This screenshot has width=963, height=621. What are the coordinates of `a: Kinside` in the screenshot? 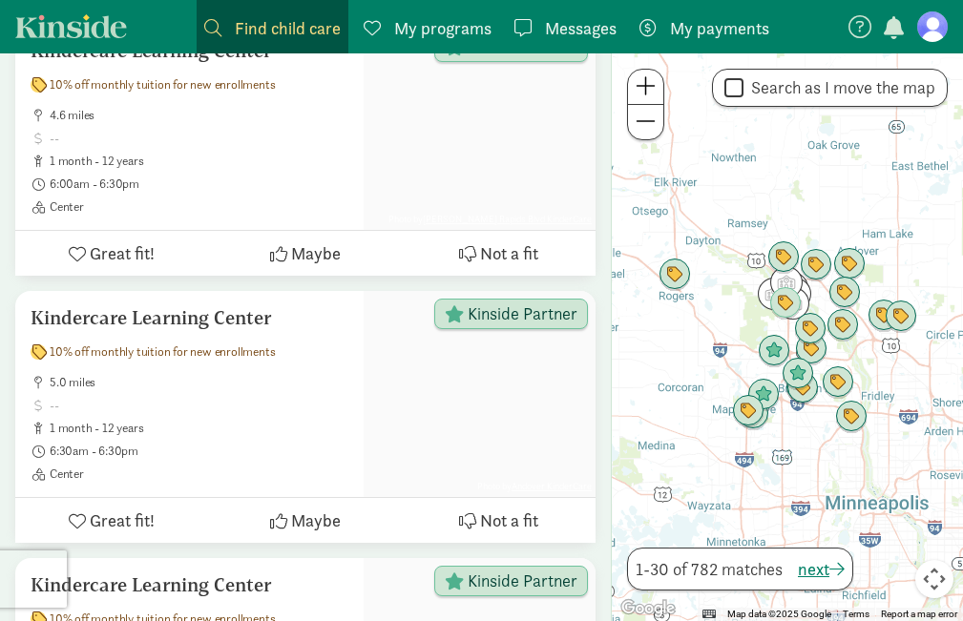 It's located at (71, 26).